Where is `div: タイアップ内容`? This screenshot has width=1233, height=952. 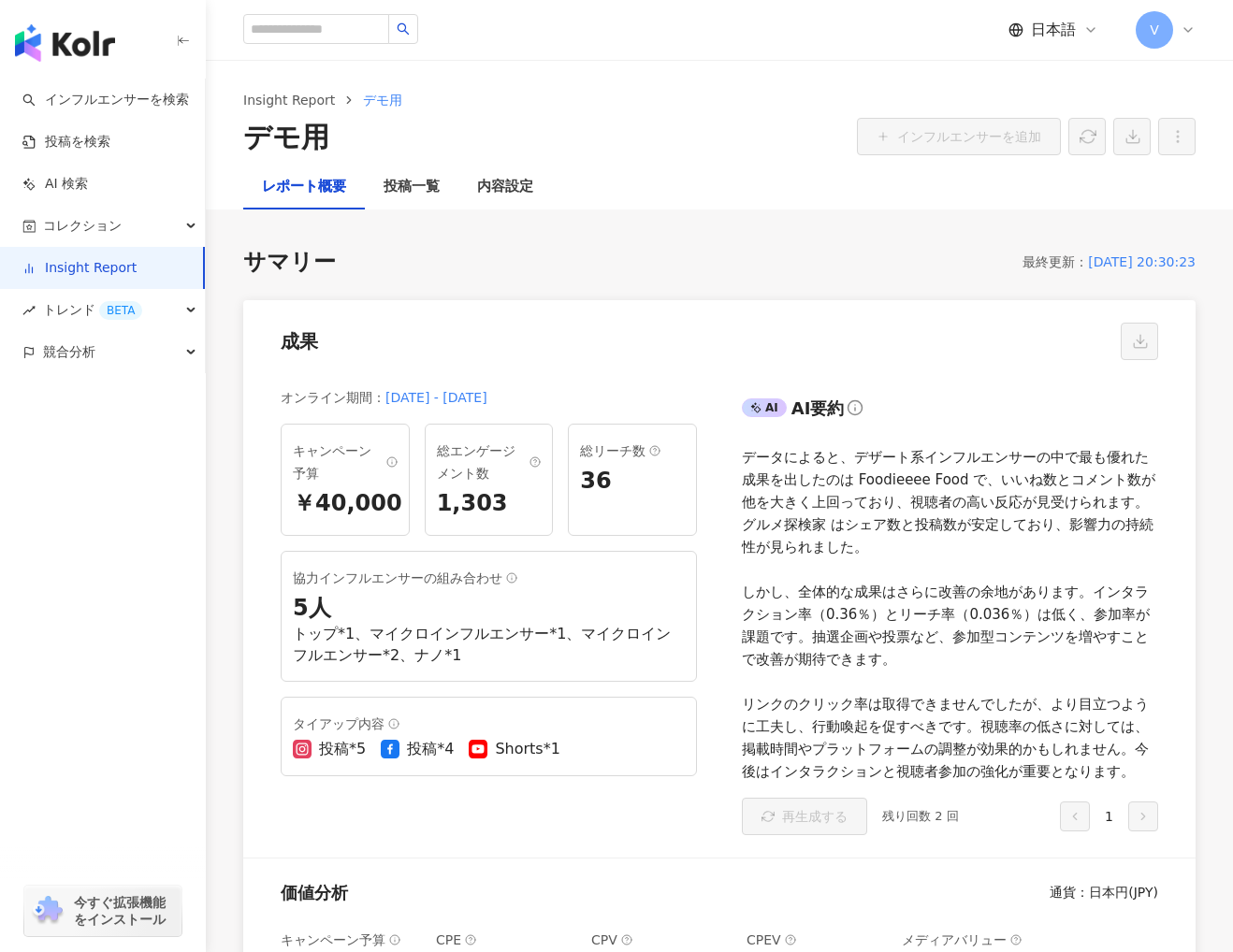
div: タイアップ内容 is located at coordinates (488, 724).